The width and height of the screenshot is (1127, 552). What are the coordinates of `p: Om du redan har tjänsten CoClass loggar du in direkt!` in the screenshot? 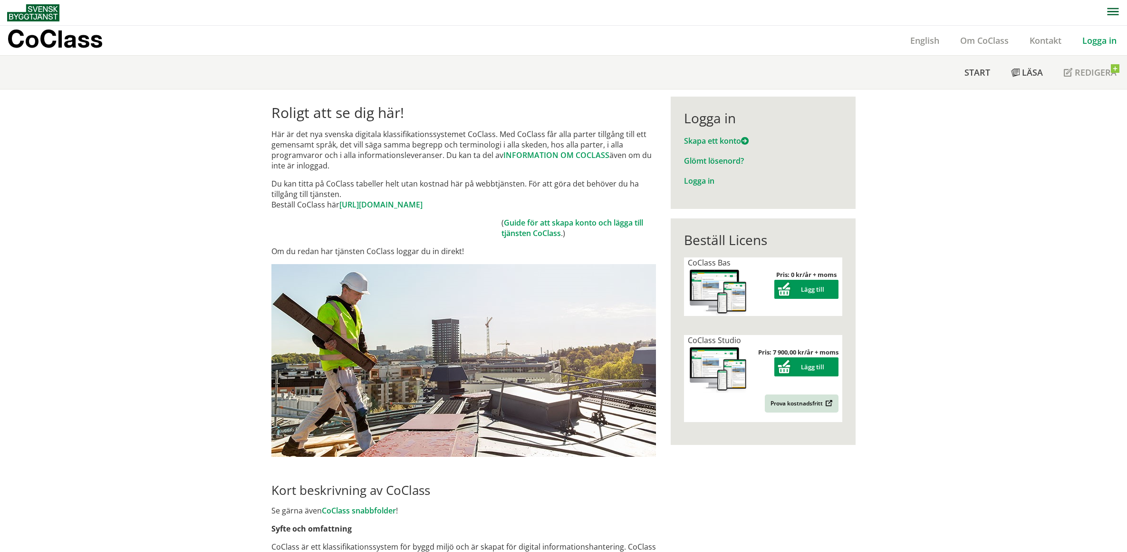 It's located at (464, 251).